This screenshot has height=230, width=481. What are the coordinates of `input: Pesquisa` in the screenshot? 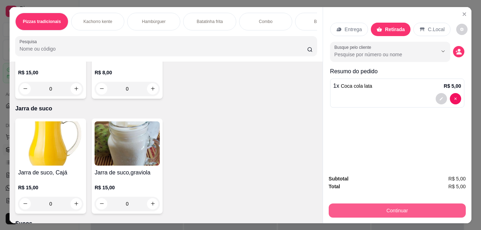 It's located at (163, 49).